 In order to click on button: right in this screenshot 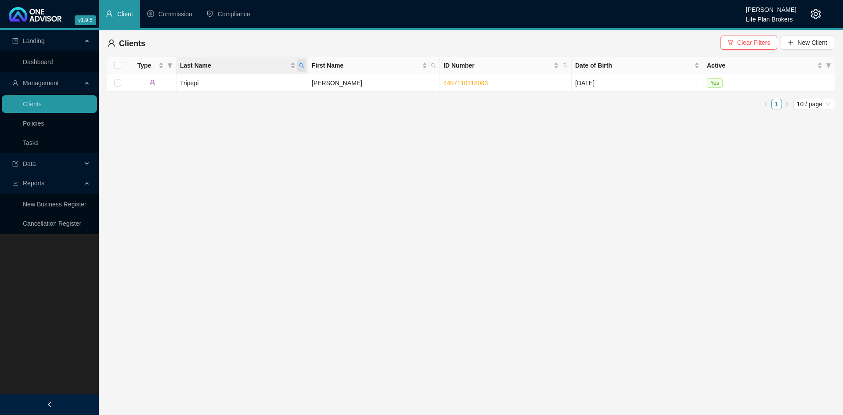, I will do `click(788, 104)`.